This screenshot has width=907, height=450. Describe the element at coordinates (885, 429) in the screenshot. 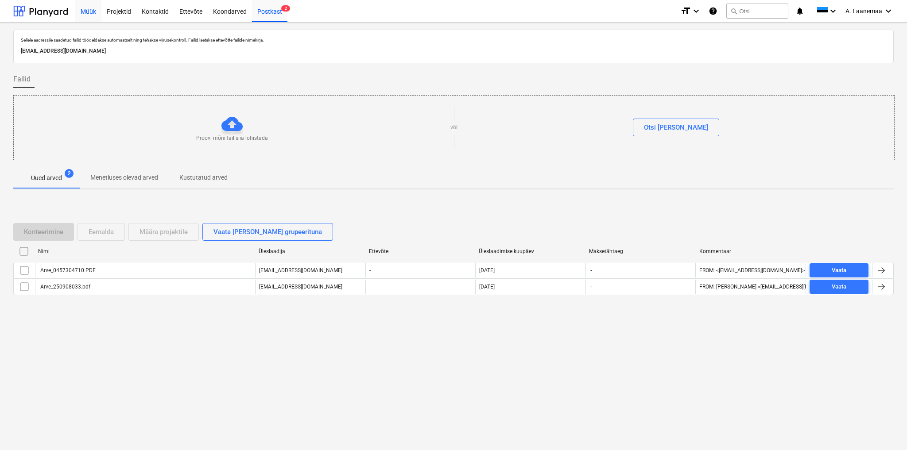

I see `div: Chat Widget` at that location.